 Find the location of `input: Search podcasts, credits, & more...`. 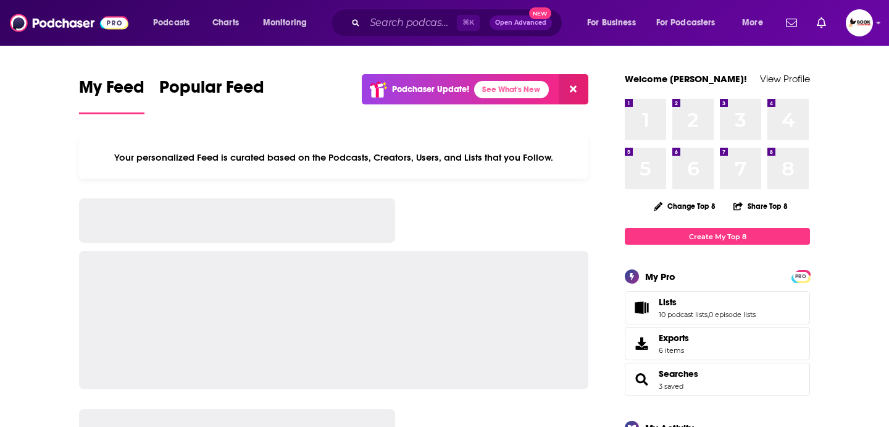

input: Search podcasts, credits, & more... is located at coordinates (411, 23).